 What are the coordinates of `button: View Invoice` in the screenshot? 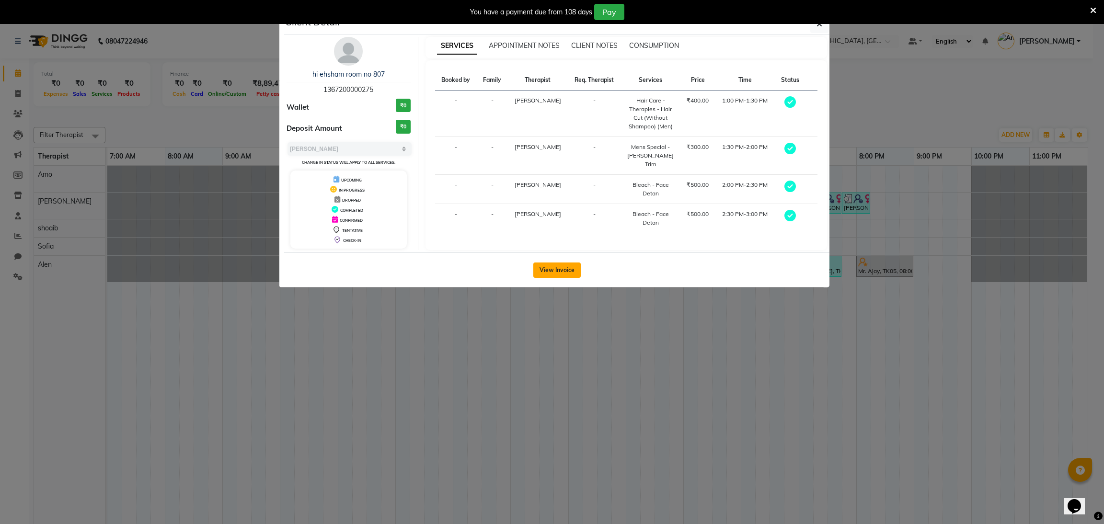 It's located at (557, 270).